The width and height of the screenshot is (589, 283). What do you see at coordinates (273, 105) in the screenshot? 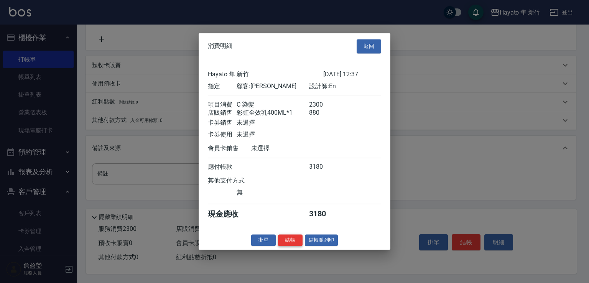
I see `div: C 染髮` at bounding box center [273, 105].